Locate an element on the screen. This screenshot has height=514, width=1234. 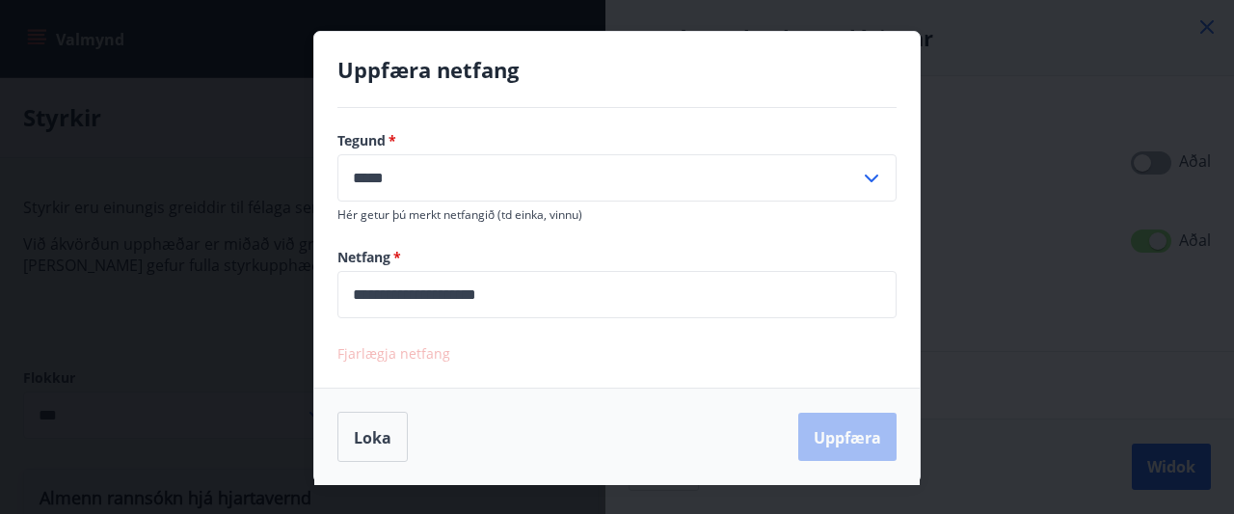
font: Netfang is located at coordinates (363, 256).